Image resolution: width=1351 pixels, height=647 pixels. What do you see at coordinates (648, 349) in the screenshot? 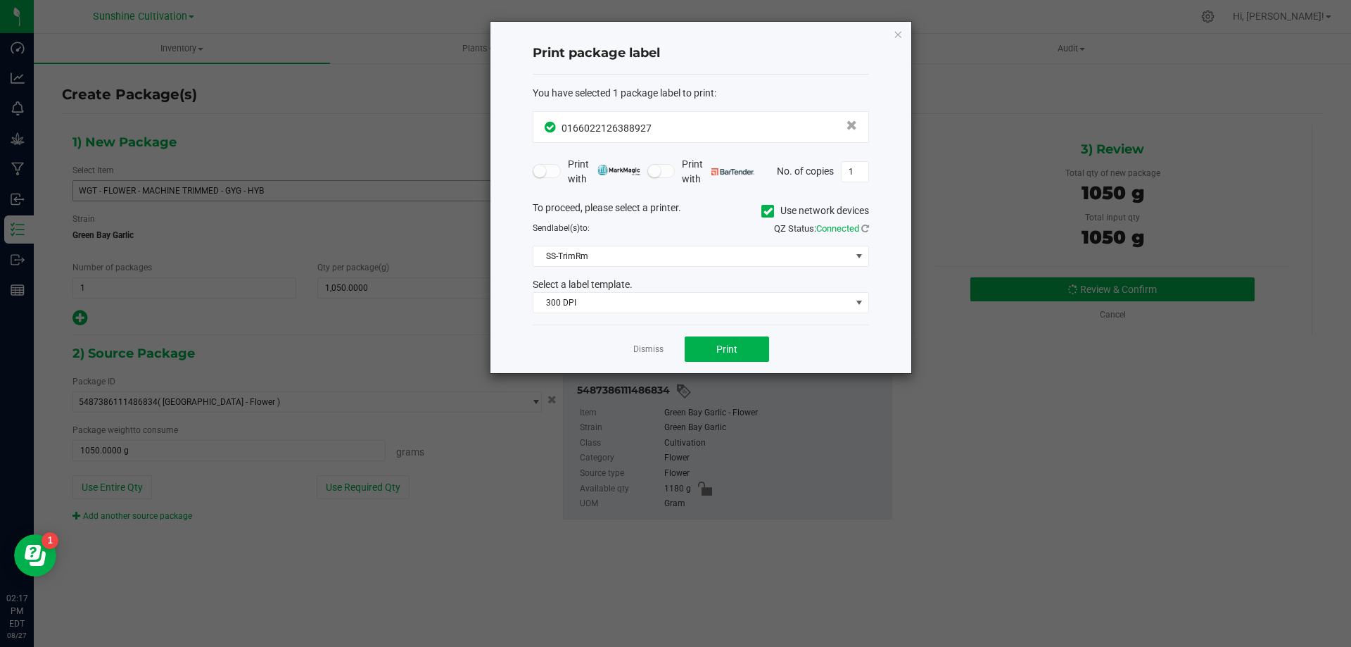
I see `a: Dismiss` at bounding box center [648, 349].